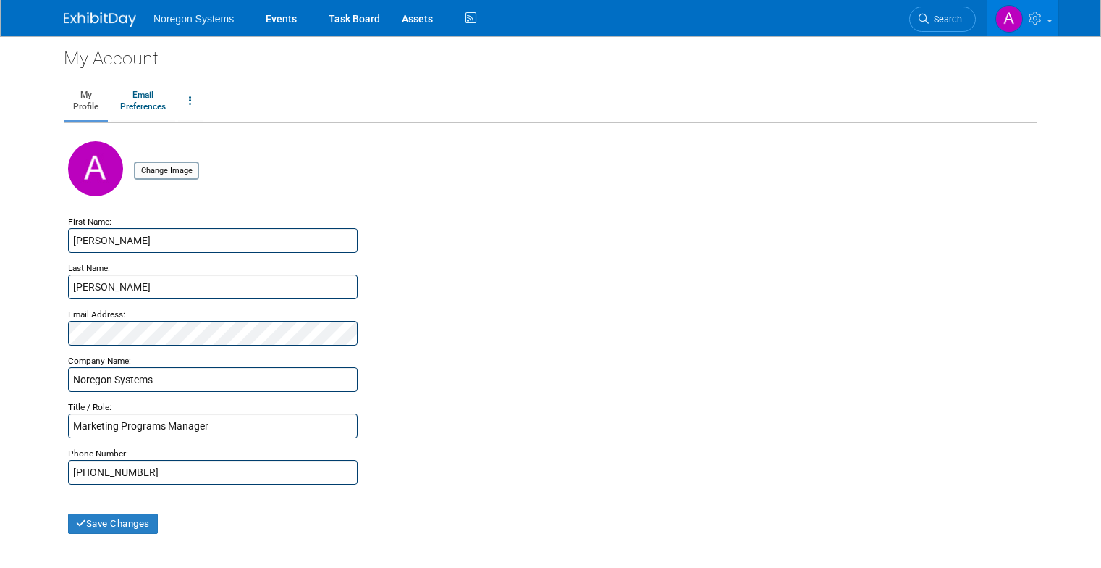 The width and height of the screenshot is (1101, 568). What do you see at coordinates (98, 453) in the screenshot?
I see `small: Phone Number:` at bounding box center [98, 453].